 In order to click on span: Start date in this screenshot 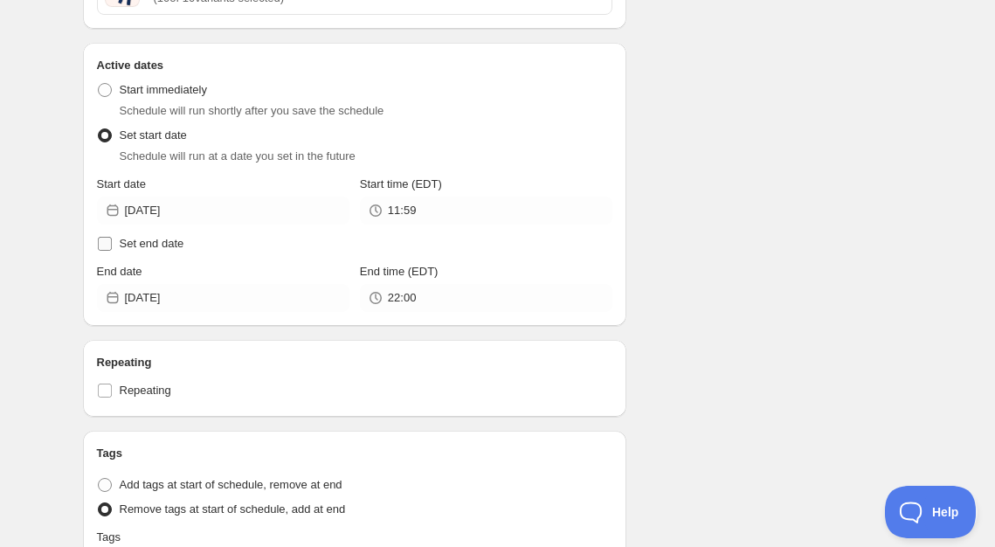, I will do `click(121, 183)`.